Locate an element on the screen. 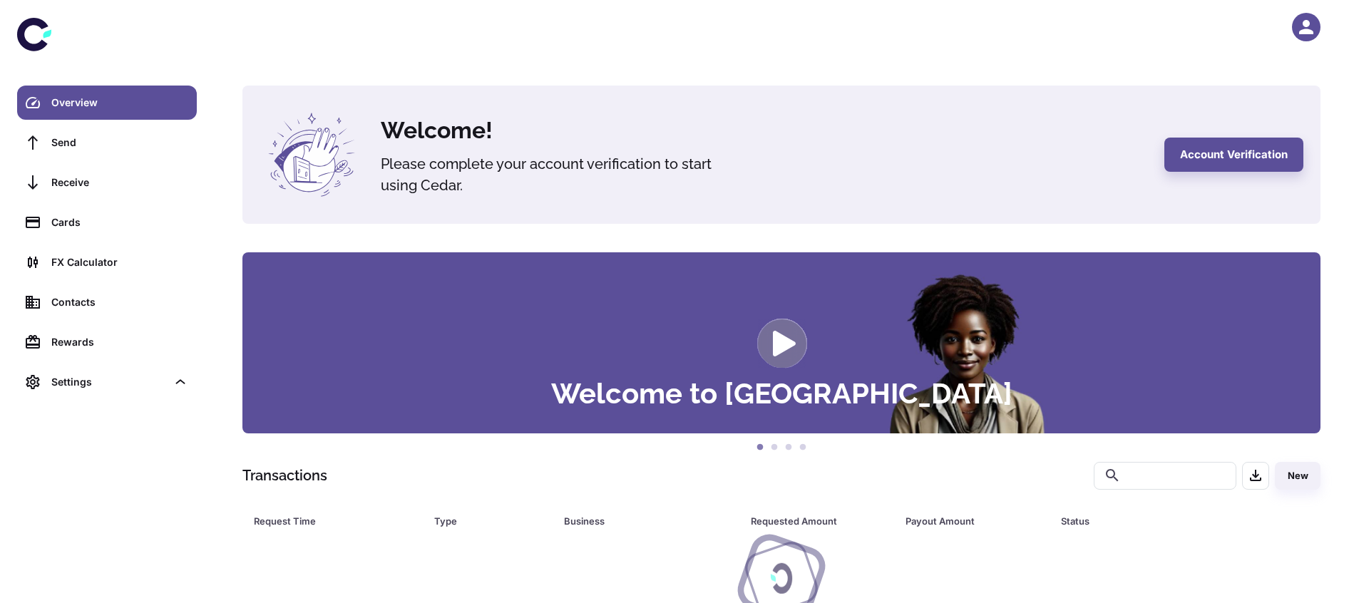  div: Payout Amount is located at coordinates (965, 521).